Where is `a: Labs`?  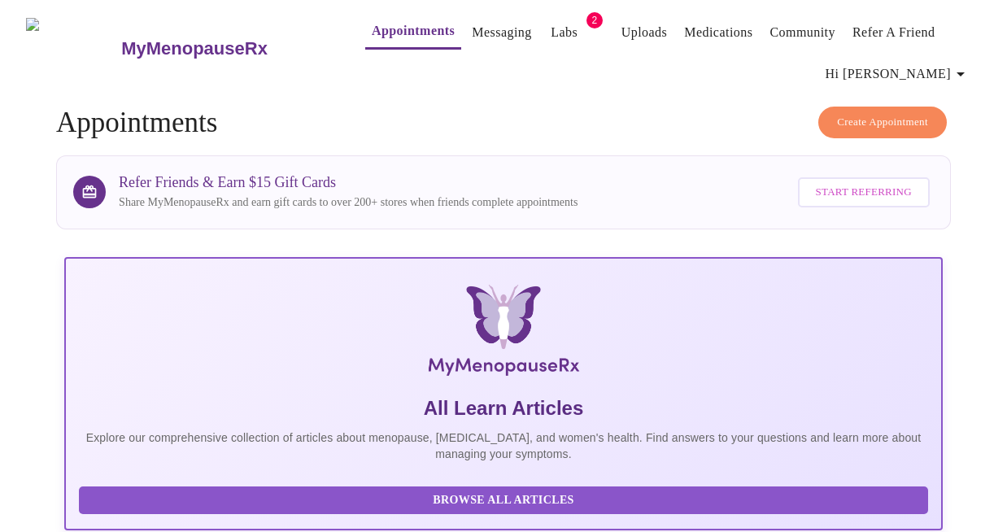
a: Labs is located at coordinates (564, 33).